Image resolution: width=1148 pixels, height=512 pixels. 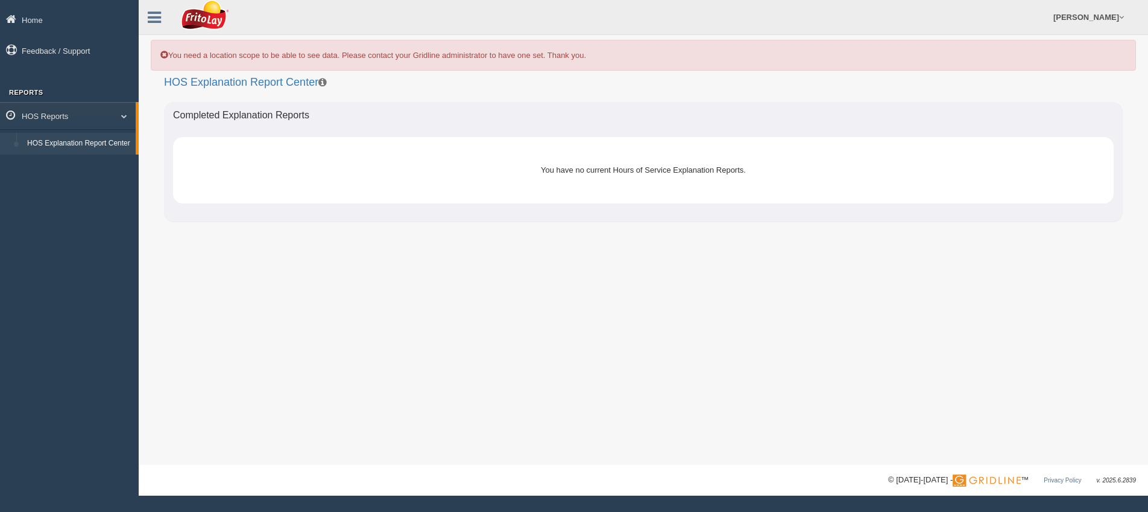 I want to click on div: Completed Explanation Reports, so click(x=644, y=115).